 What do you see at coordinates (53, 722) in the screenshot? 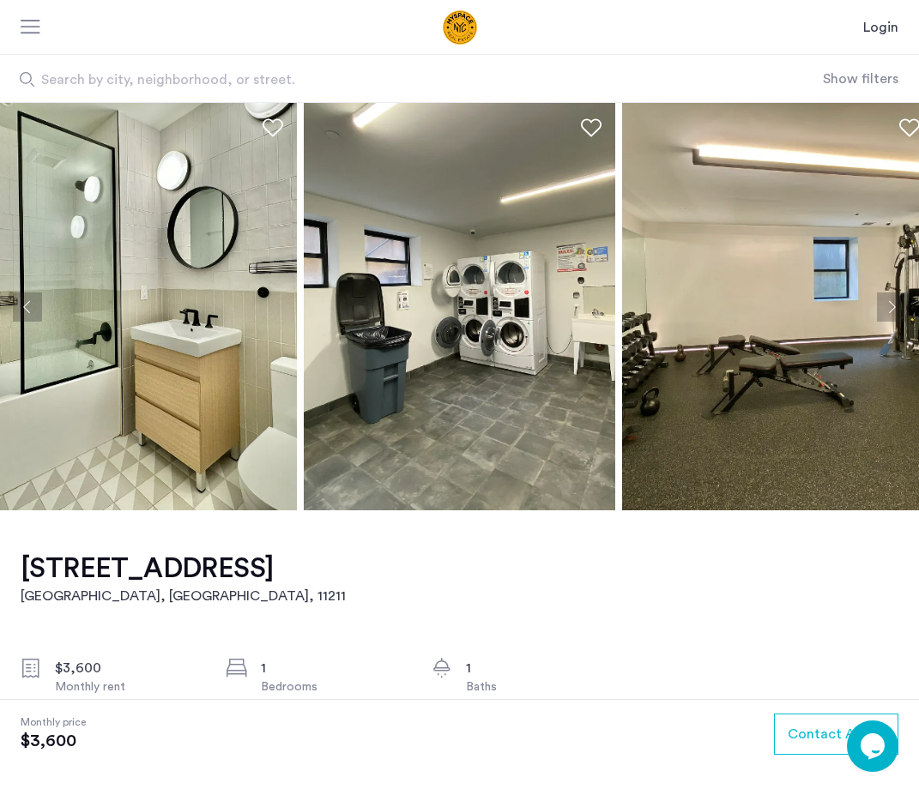
I see `span: Monthly price` at bounding box center [53, 722].